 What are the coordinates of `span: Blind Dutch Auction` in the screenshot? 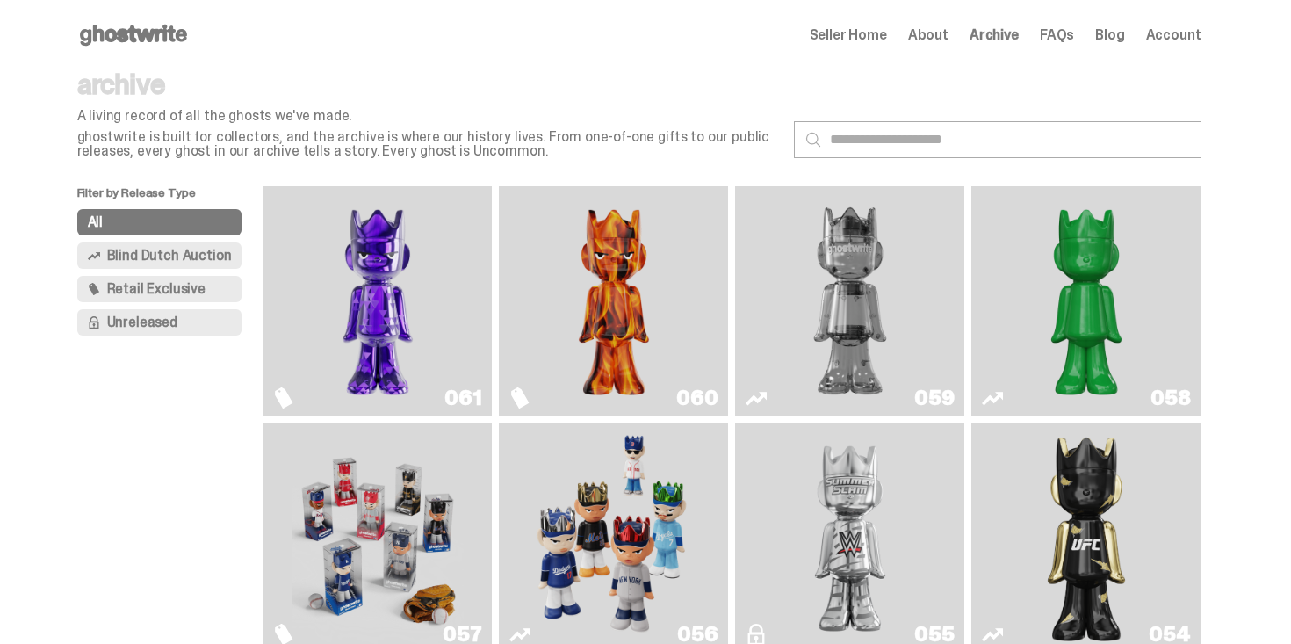 It's located at (169, 256).